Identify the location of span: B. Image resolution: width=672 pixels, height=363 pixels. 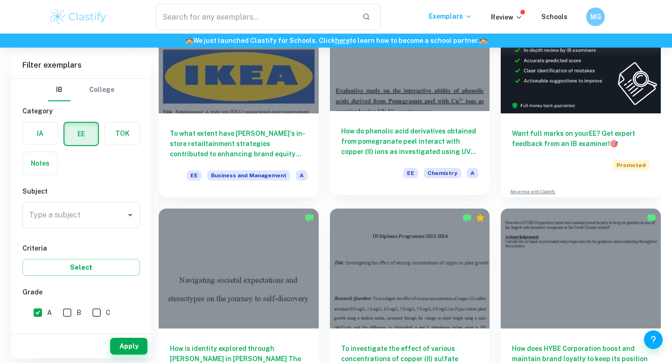
(79, 312).